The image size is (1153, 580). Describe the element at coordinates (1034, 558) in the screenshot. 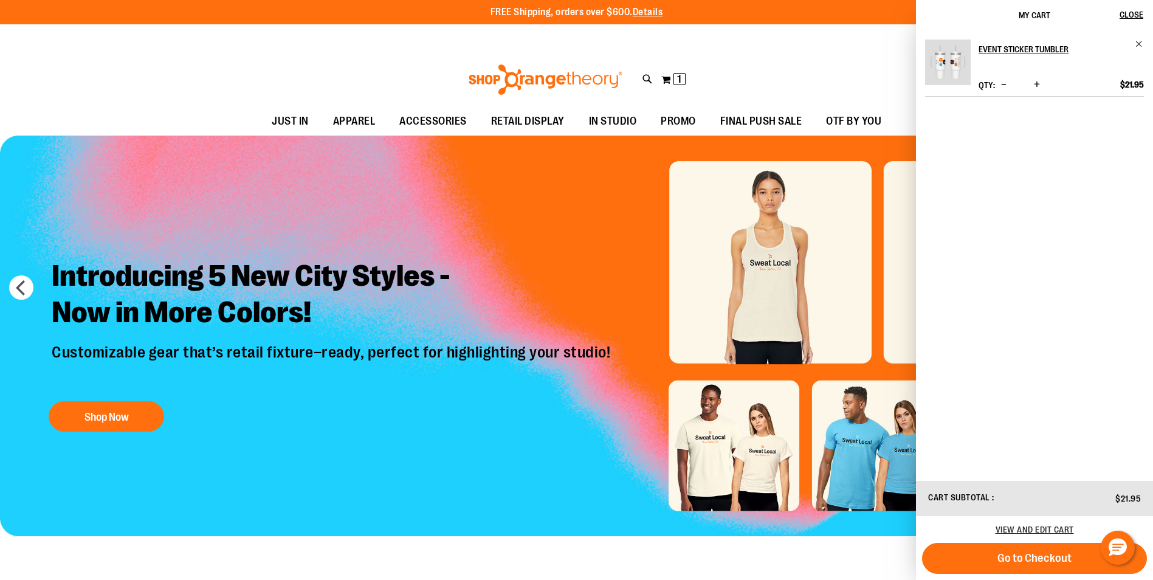

I see `button: Go to Checkout` at that location.